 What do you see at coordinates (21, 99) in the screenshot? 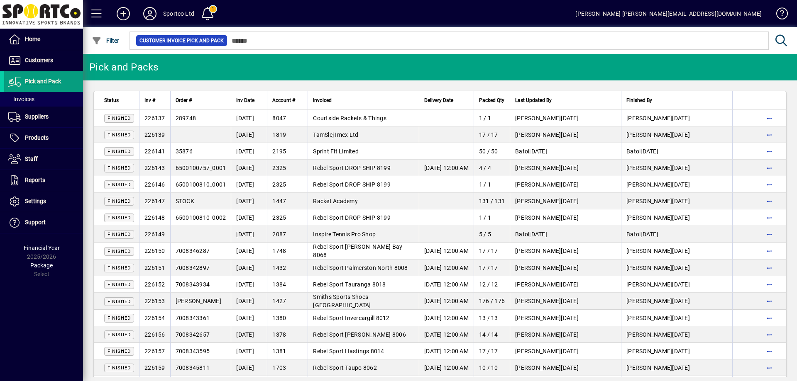
I see `span: Invoices` at bounding box center [21, 99].